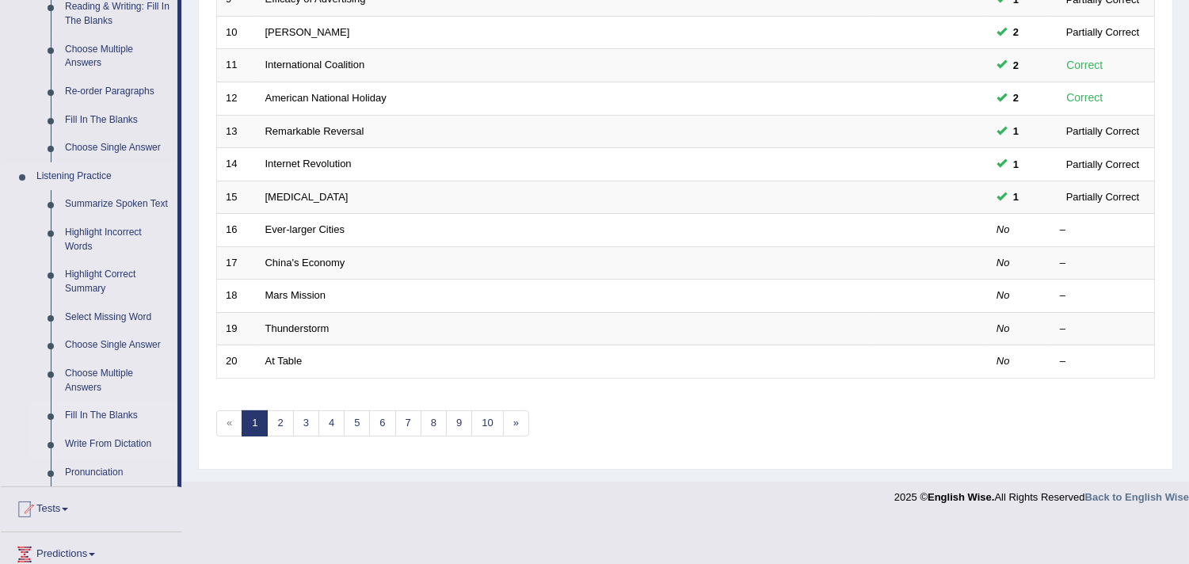  I want to click on a: Select Missing Word, so click(117, 318).